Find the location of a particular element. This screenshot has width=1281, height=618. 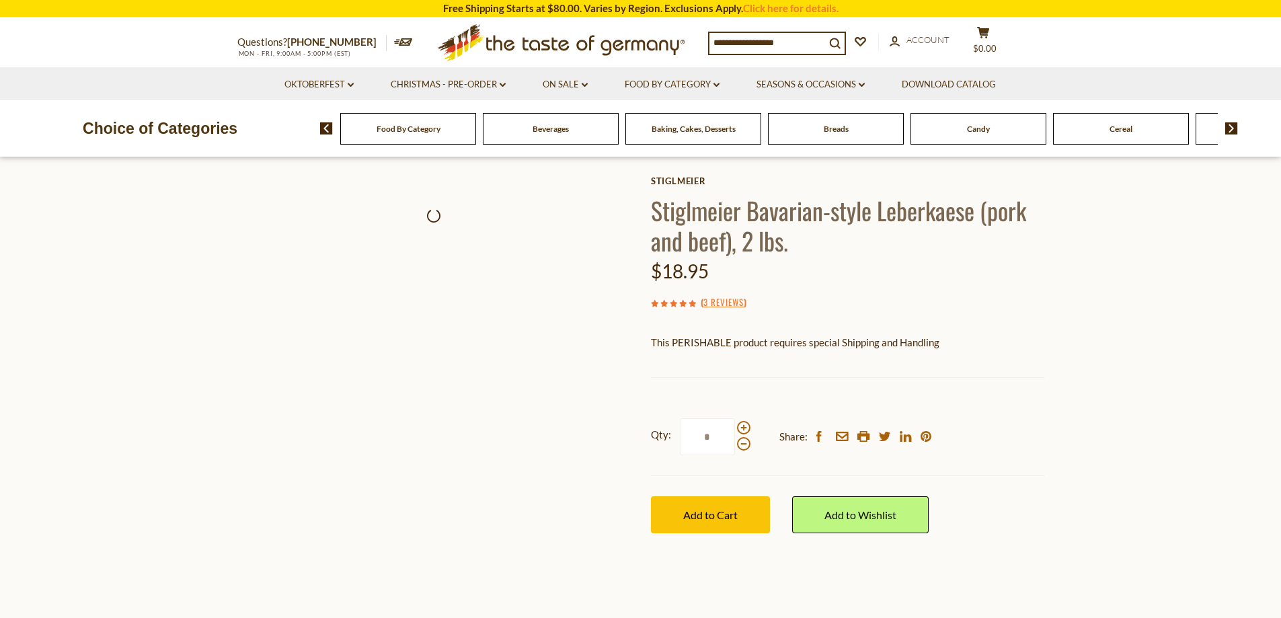

a: Baking, Cakes, Desserts is located at coordinates (694, 128).